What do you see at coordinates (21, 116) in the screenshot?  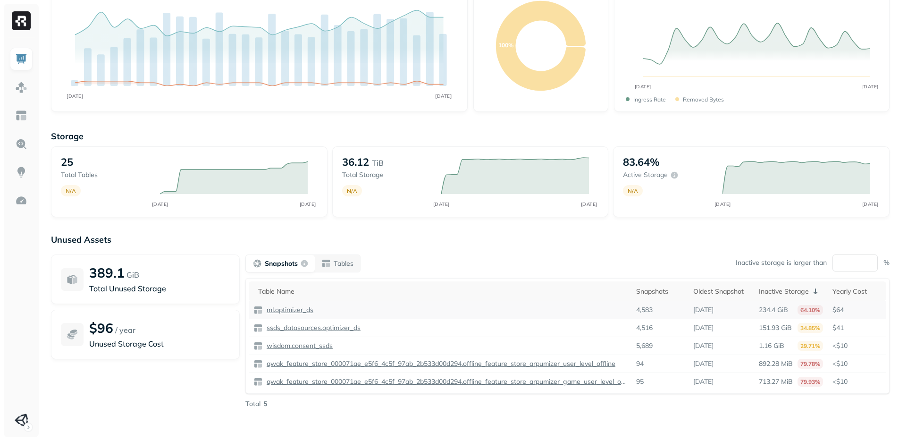 I see `img: Asset Explorer` at bounding box center [21, 116].